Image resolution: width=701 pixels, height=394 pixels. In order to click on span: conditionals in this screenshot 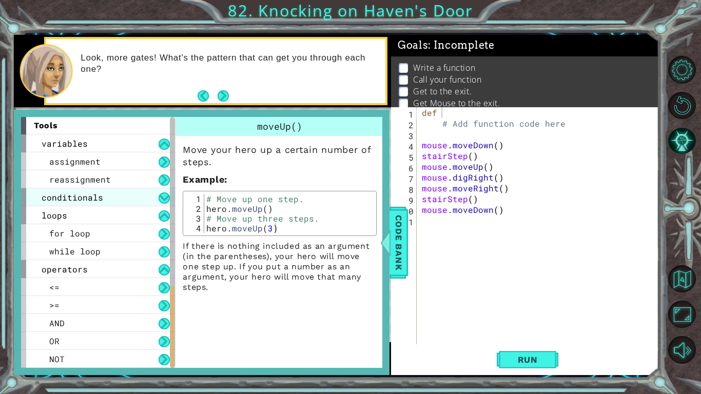, I will do `click(72, 197)`.